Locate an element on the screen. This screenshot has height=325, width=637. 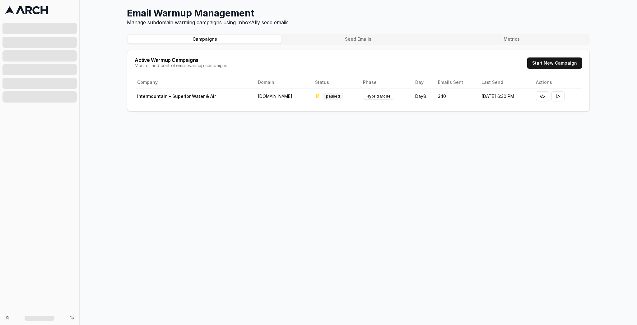
td: Day 8 is located at coordinates (424, 96).